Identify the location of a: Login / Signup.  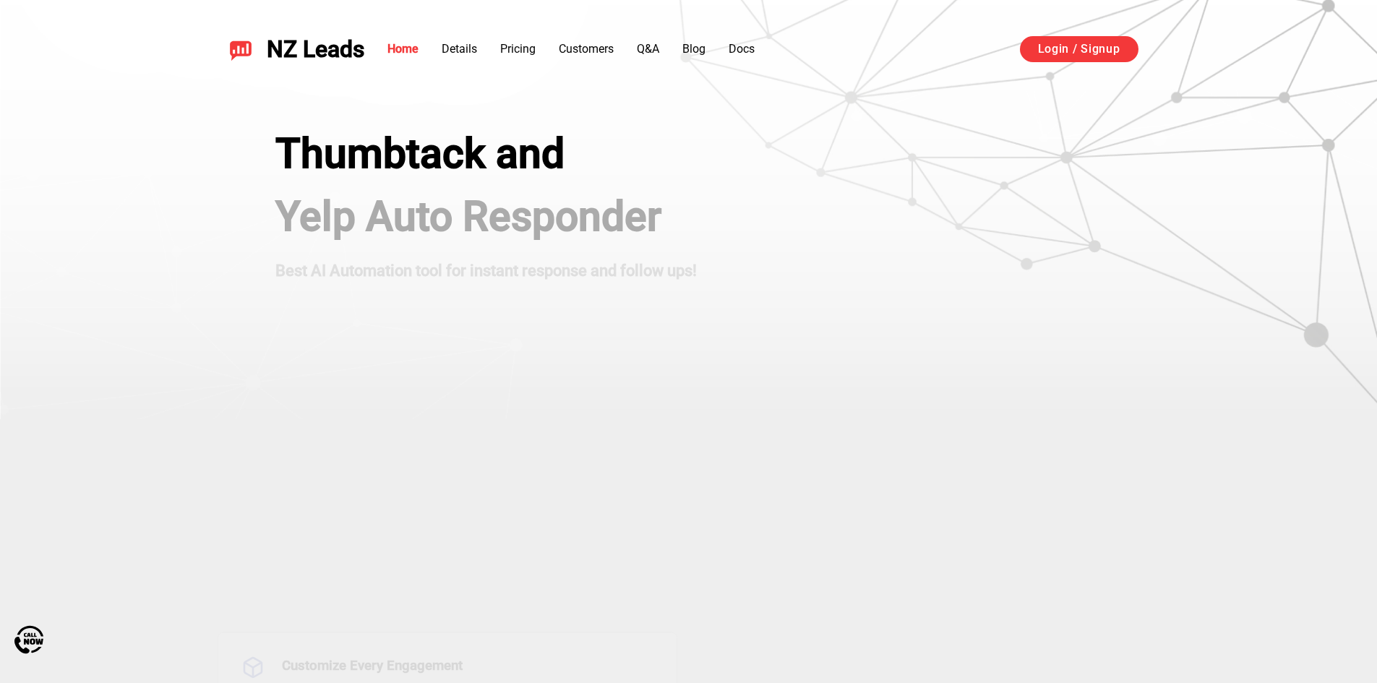
(1079, 49).